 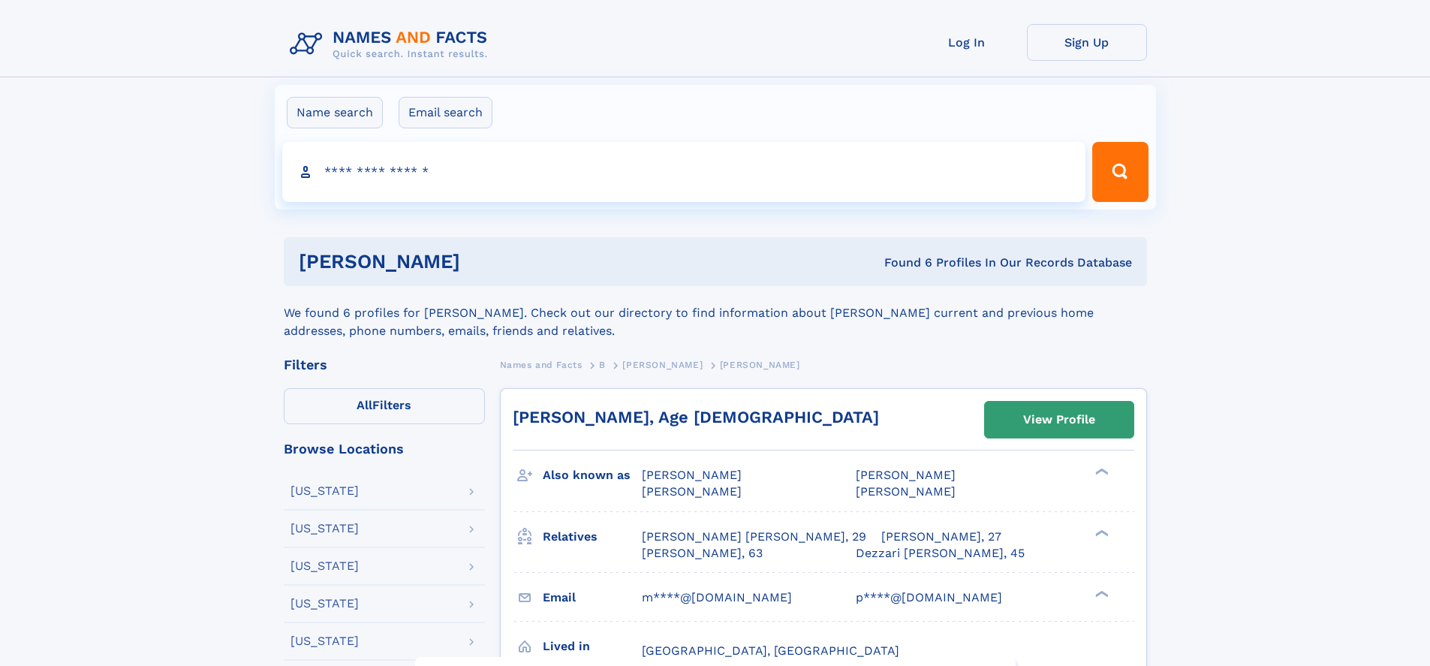 I want to click on label: Filters, so click(x=384, y=406).